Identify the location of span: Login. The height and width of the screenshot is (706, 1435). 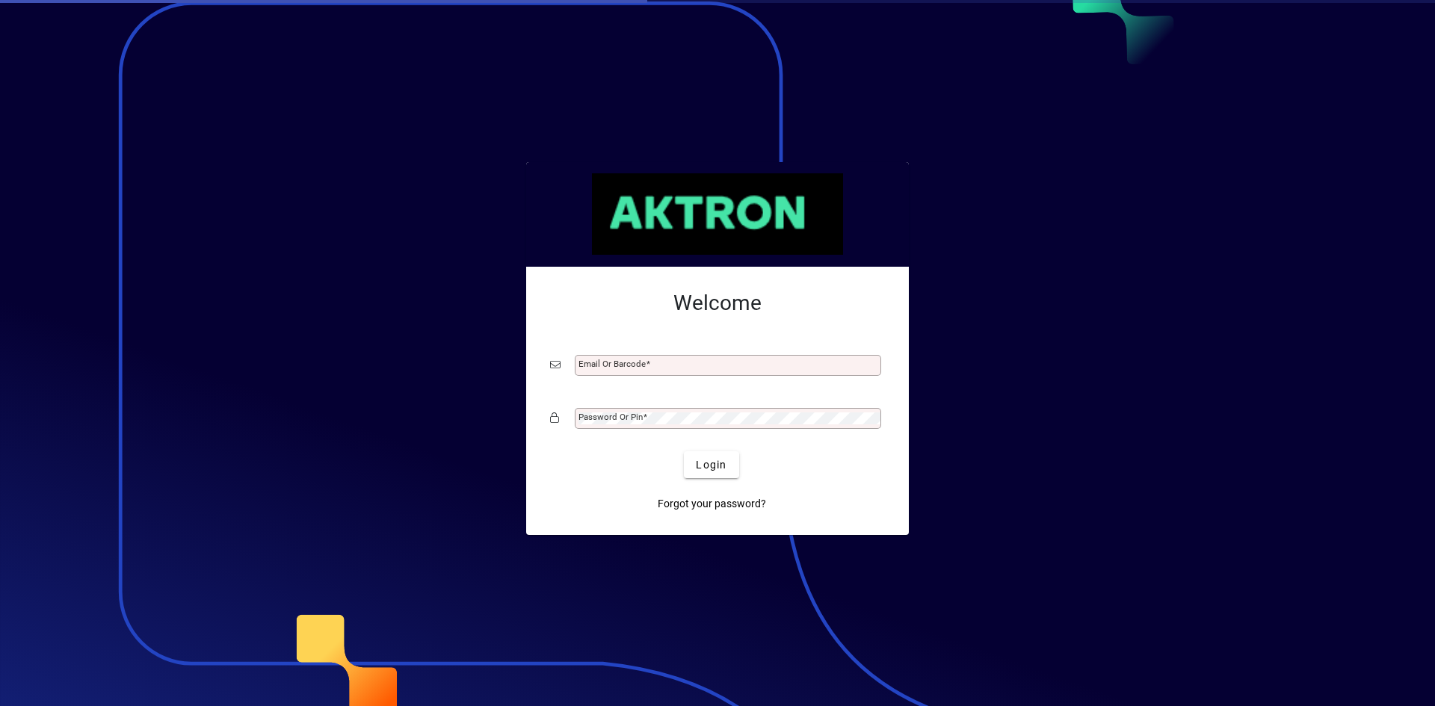
(711, 465).